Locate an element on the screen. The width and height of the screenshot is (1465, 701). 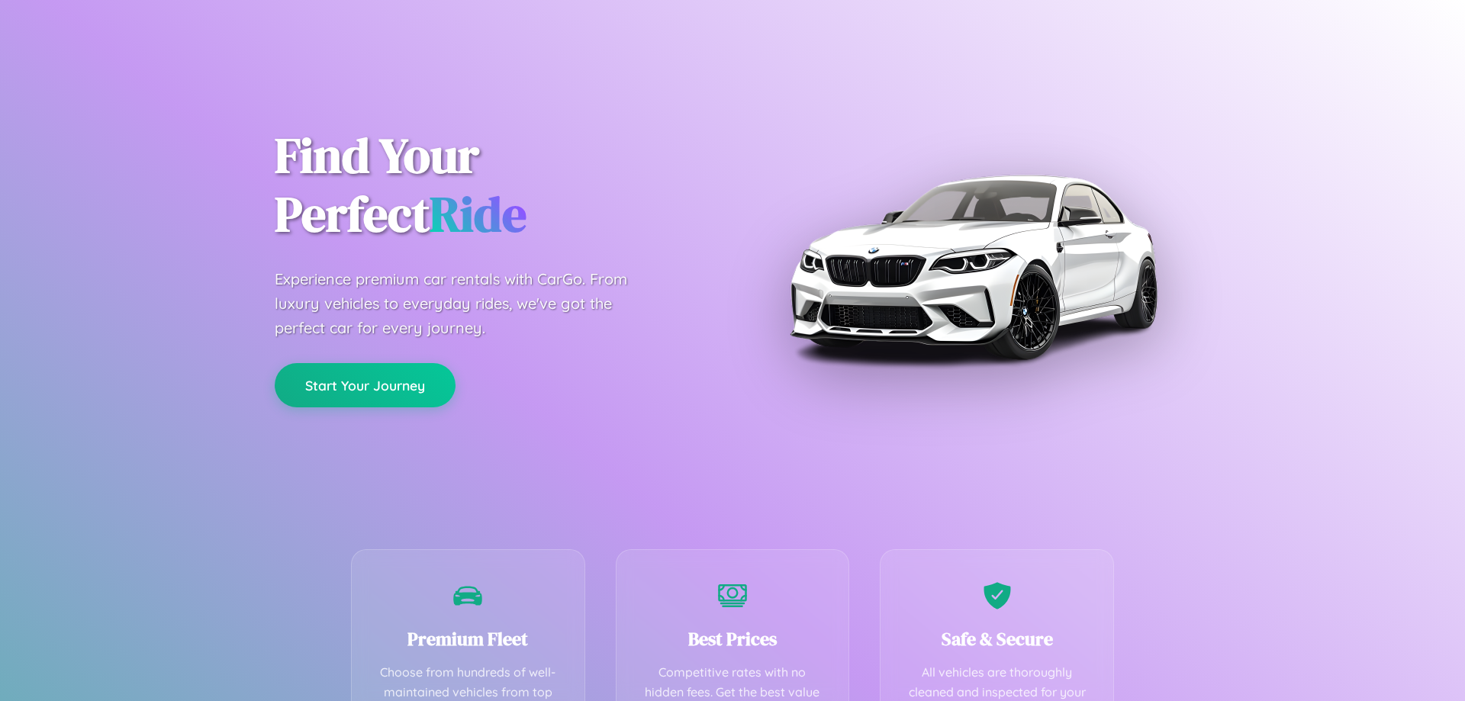
button: Start Your Journey is located at coordinates (365, 385).